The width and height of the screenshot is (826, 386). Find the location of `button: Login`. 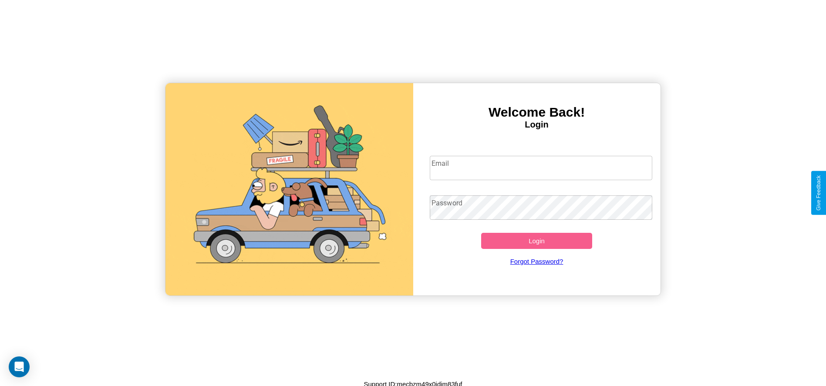

button: Login is located at coordinates (537, 241).